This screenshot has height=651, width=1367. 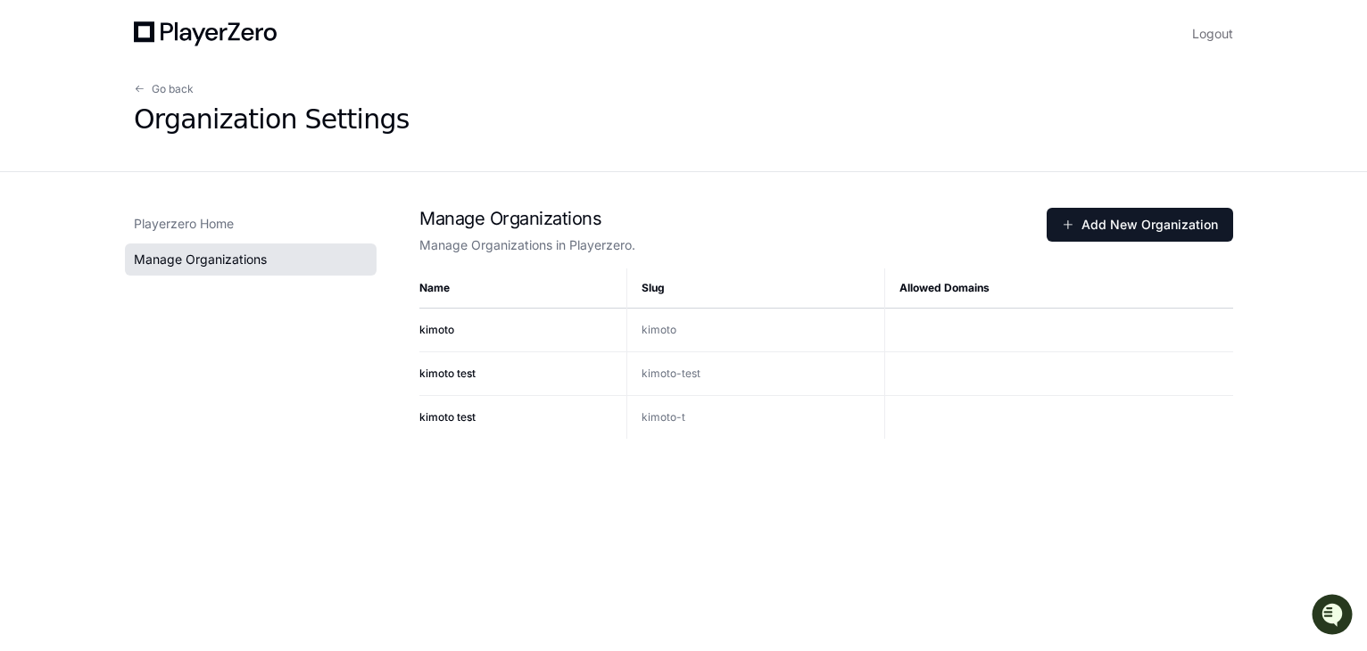 I want to click on div: Welcome, so click(x=171, y=86).